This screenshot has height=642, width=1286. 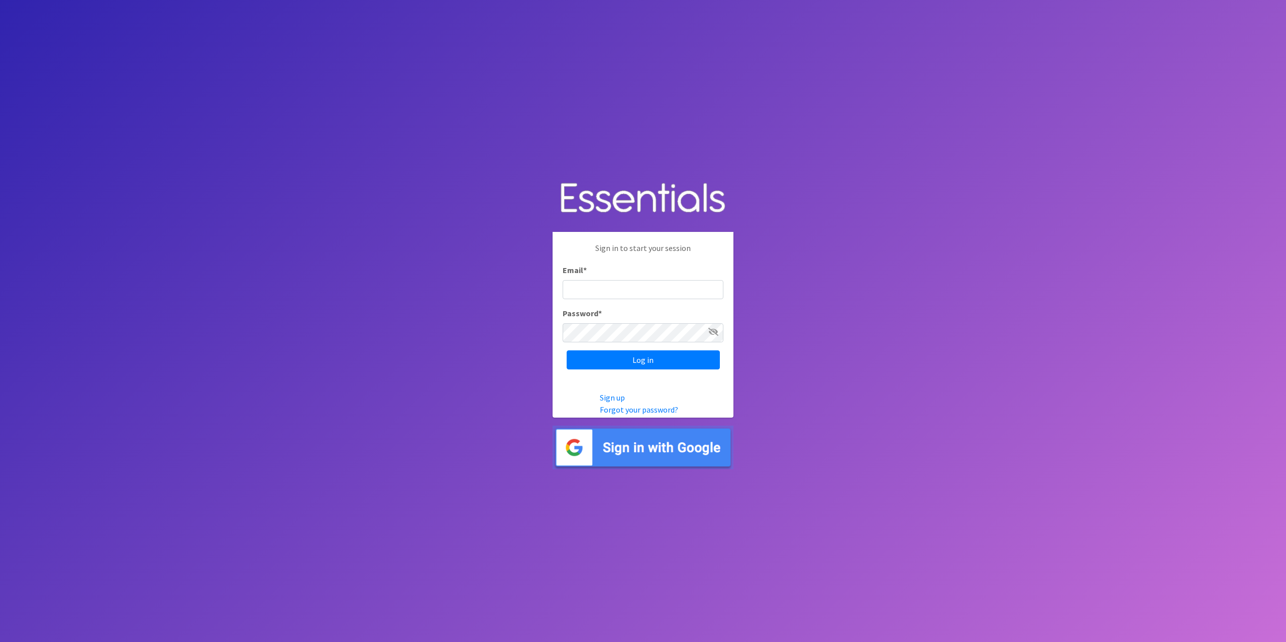 I want to click on p: Sign in to start your session, so click(x=643, y=253).